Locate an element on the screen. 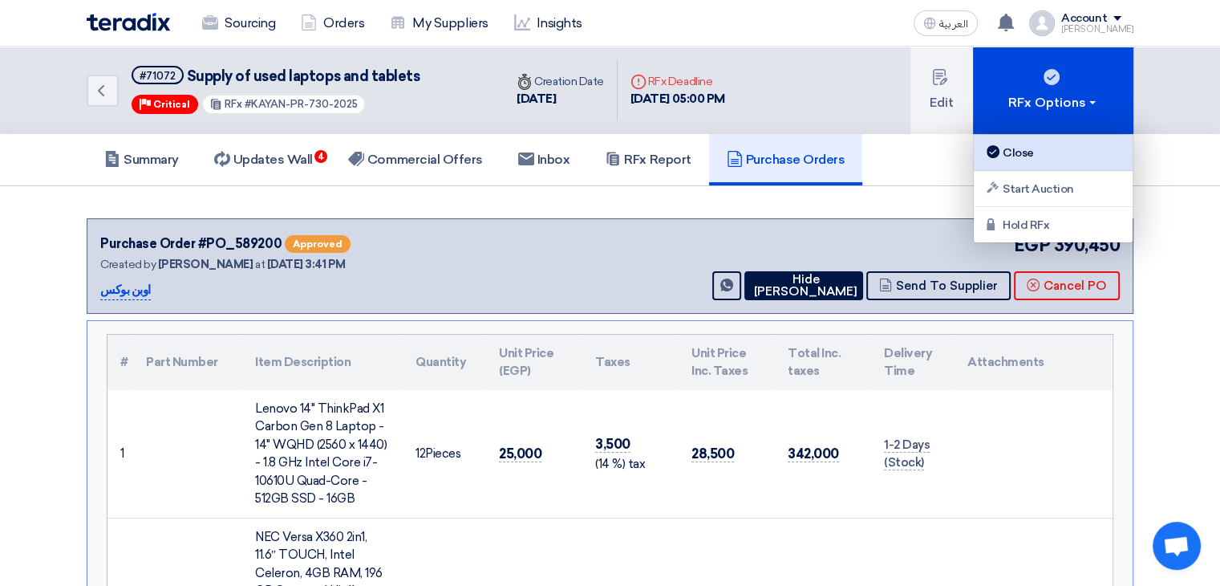 This screenshot has width=1220, height=586. th: Unit Price (EGP) is located at coordinates (534, 362).